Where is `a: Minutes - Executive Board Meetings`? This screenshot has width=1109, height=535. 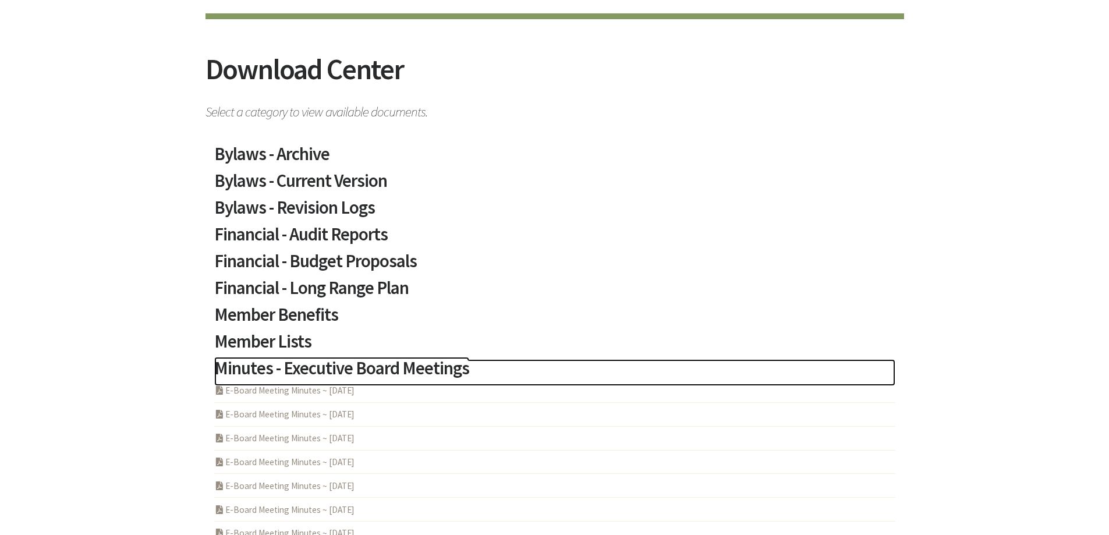 a: Minutes - Executive Board Meetings is located at coordinates (555, 372).